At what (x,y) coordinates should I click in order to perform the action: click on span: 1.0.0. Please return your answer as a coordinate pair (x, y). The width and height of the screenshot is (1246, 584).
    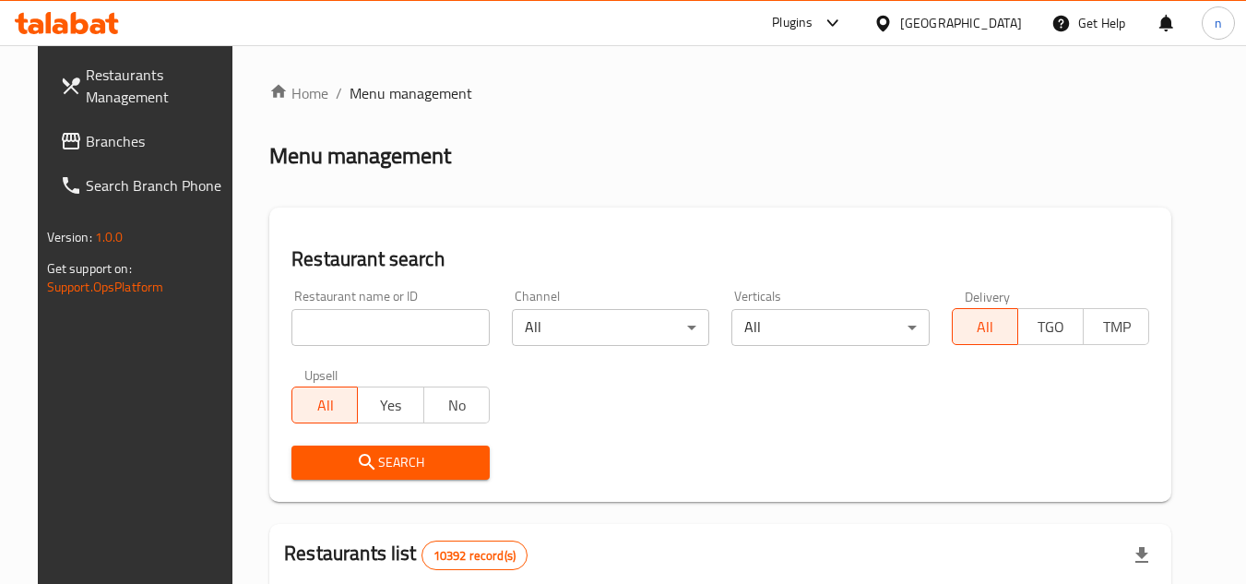
    Looking at the image, I should click on (109, 237).